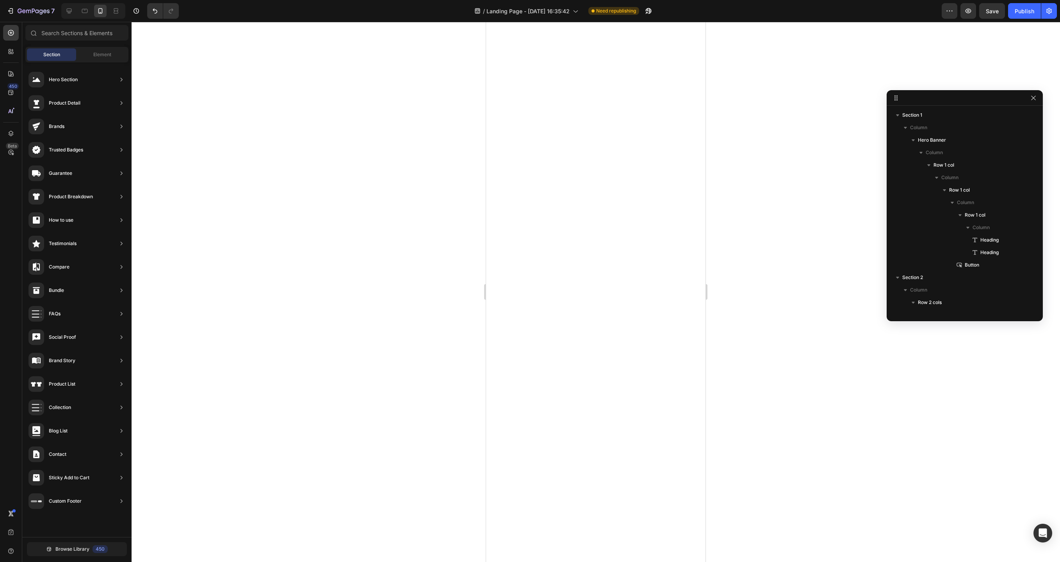  I want to click on div: Contact, so click(57, 454).